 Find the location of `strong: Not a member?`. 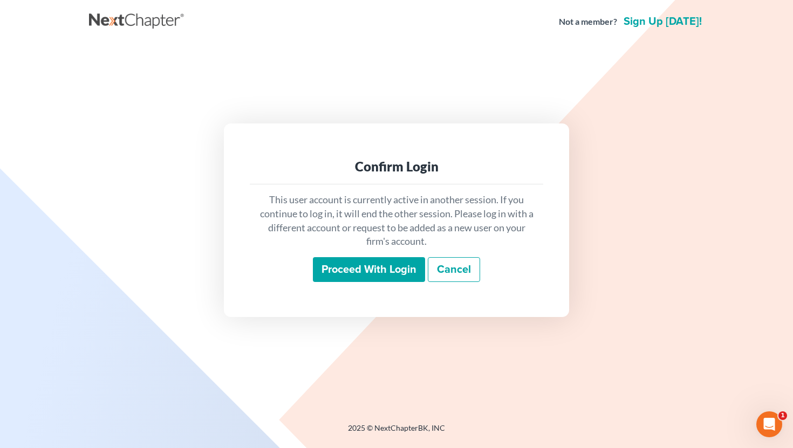

strong: Not a member? is located at coordinates (588, 22).